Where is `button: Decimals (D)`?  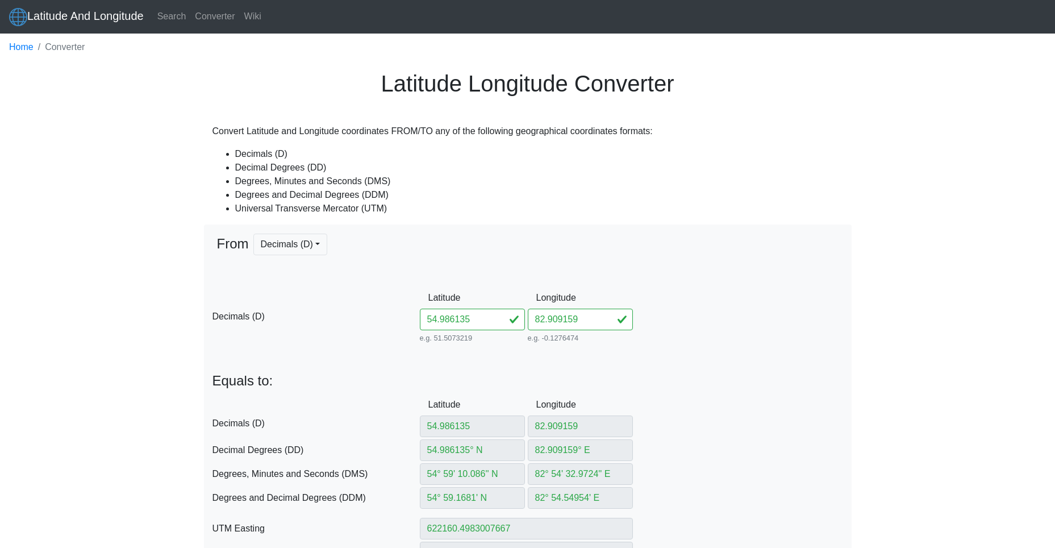
button: Decimals (D) is located at coordinates (290, 244).